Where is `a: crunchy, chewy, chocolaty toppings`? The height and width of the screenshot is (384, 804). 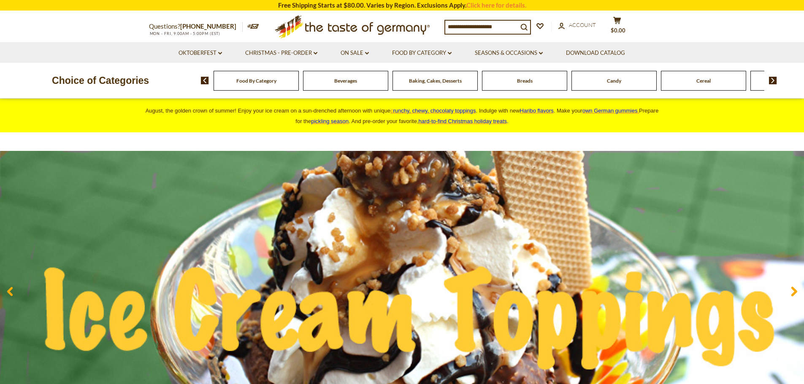
a: crunchy, chewy, chocolaty toppings is located at coordinates (433, 111).